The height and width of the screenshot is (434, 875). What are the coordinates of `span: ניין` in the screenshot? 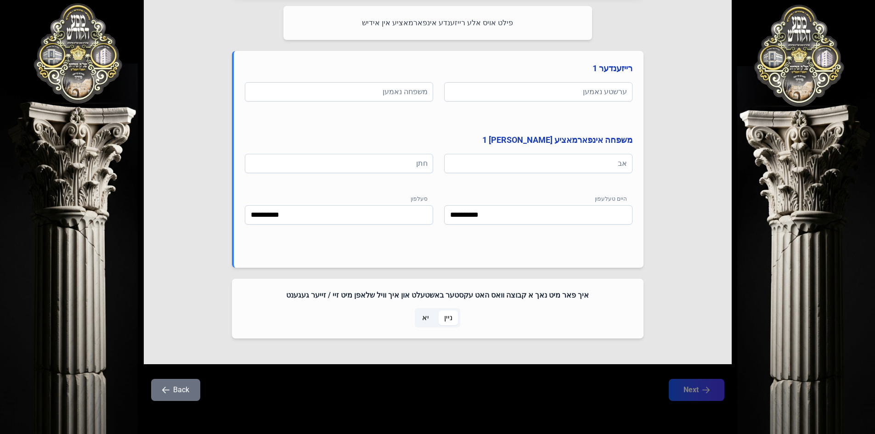 It's located at (448, 318).